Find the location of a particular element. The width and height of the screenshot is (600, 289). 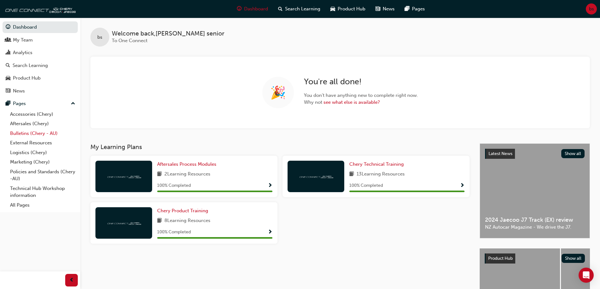

span: News is located at coordinates (388, 9).